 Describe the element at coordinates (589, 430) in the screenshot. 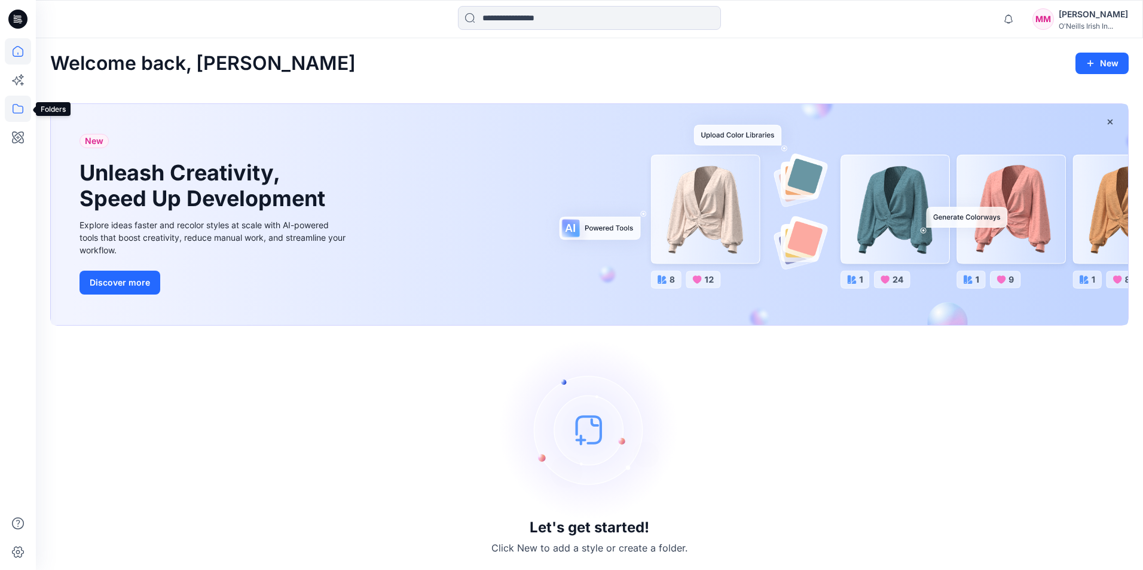

I see `img: empty-state-image.svg` at that location.